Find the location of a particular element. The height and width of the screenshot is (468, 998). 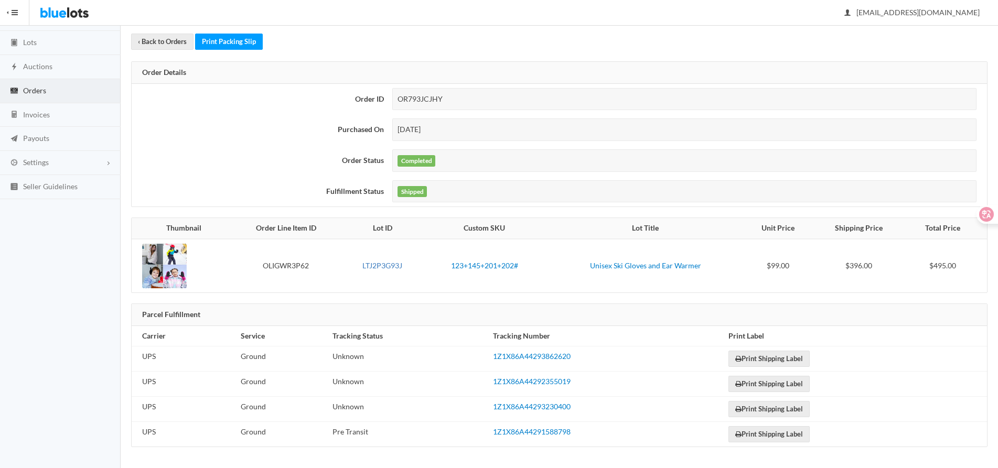

span: Payouts is located at coordinates (36, 138).